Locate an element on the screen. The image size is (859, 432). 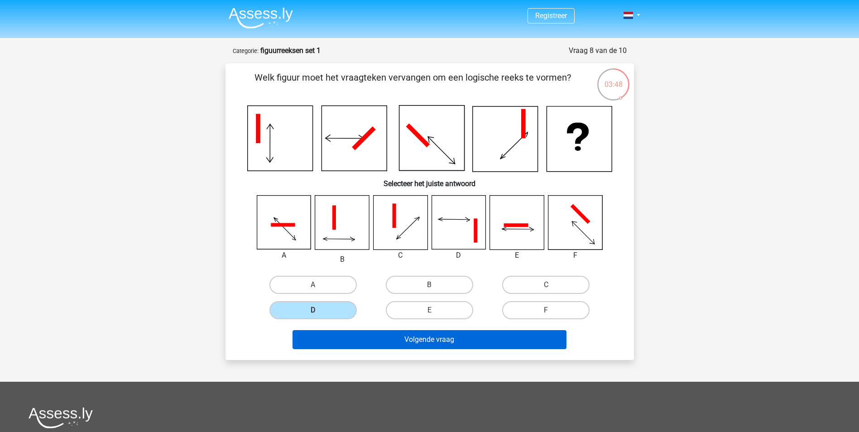
div: C is located at coordinates (400, 255).